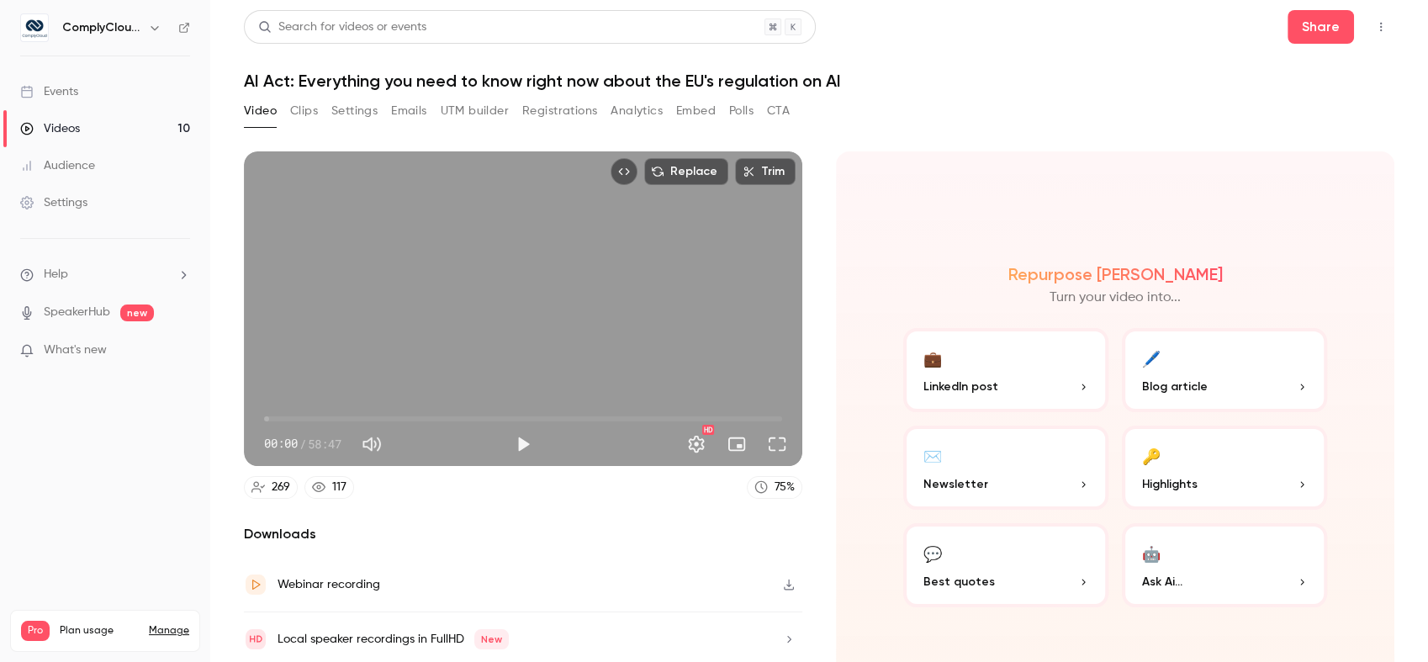 The width and height of the screenshot is (1428, 662). Describe the element at coordinates (686, 172) in the screenshot. I see `button: Replace` at that location.